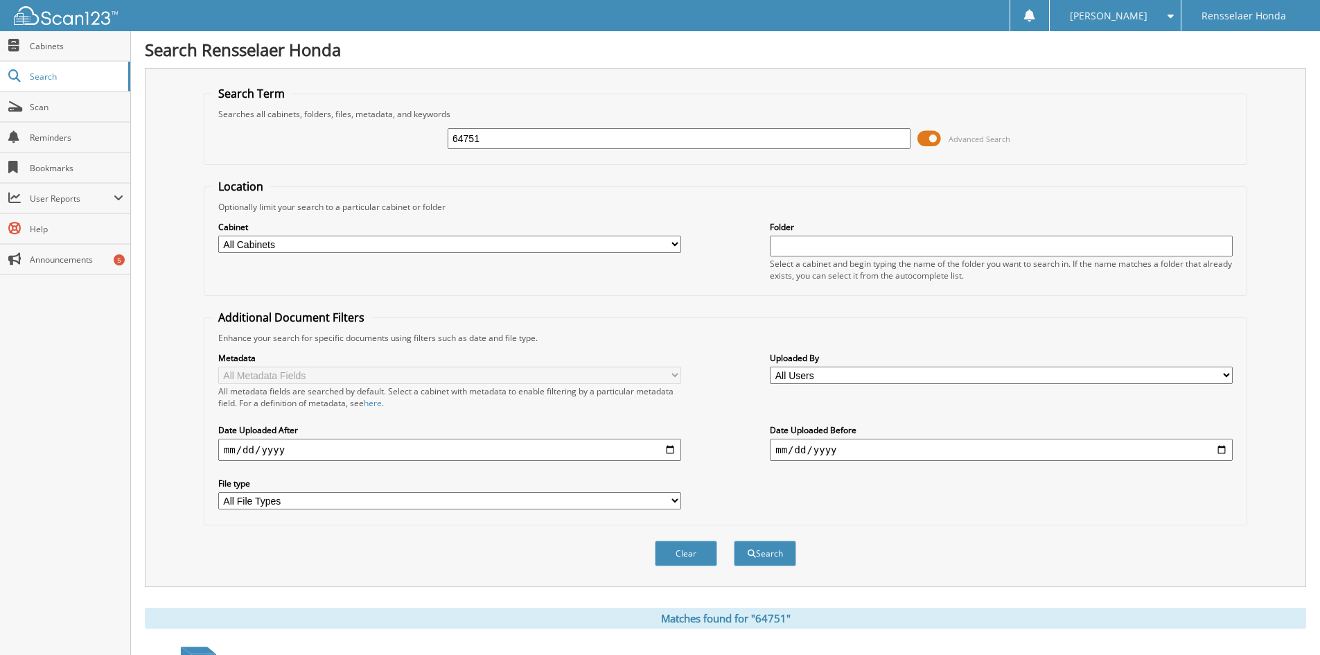 This screenshot has width=1320, height=655. Describe the element at coordinates (725, 337) in the screenshot. I see `div: Enhance your search for specific documents using filters such as date and file type.` at that location.